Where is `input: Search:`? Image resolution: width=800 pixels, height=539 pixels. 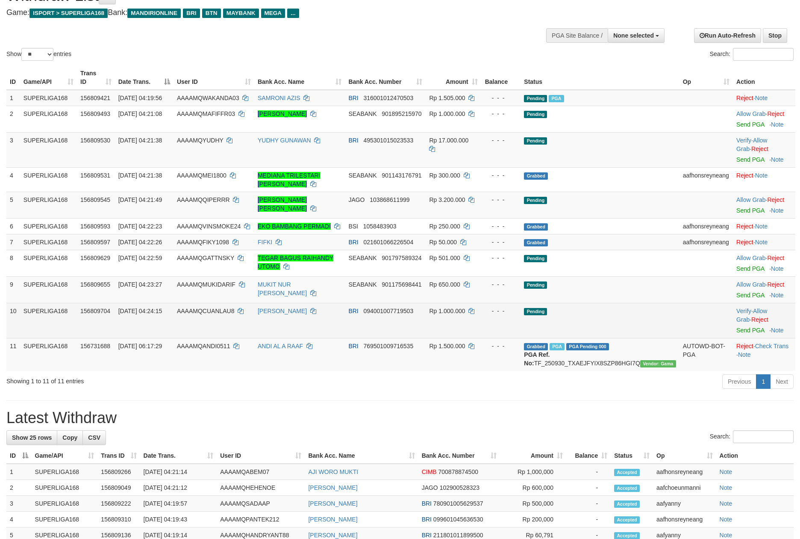
input: Search: is located at coordinates (763, 436).